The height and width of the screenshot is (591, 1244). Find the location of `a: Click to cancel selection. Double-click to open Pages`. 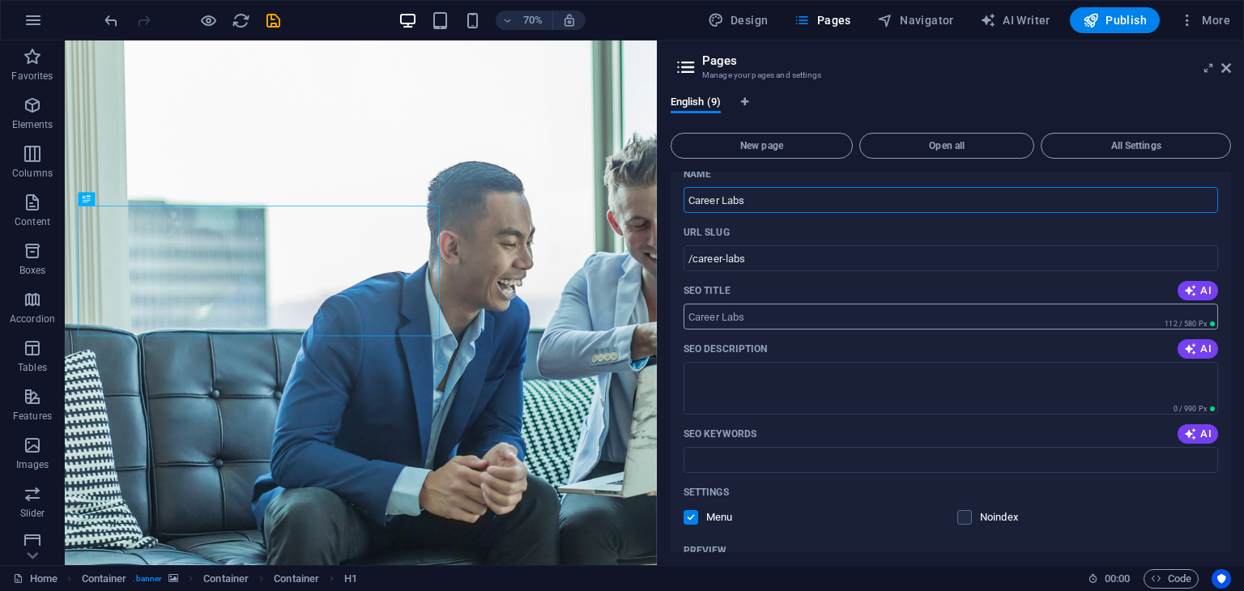

a: Click to cancel selection. Double-click to open Pages is located at coordinates (35, 579).